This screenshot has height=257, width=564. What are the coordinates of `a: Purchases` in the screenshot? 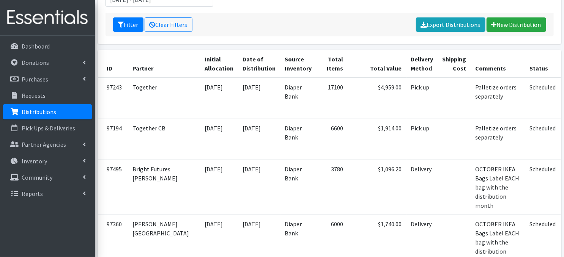 It's located at (47, 79).